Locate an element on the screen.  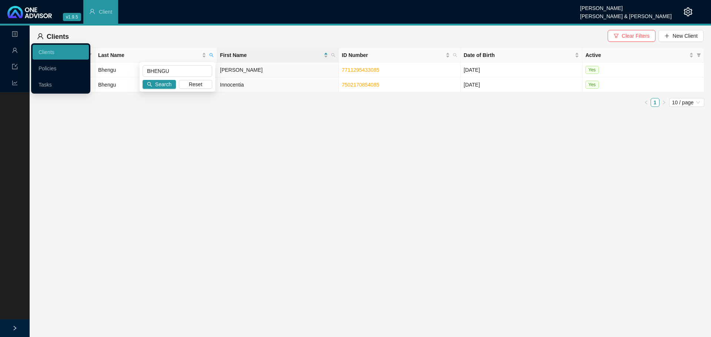
th: Last Name is located at coordinates (156, 55).